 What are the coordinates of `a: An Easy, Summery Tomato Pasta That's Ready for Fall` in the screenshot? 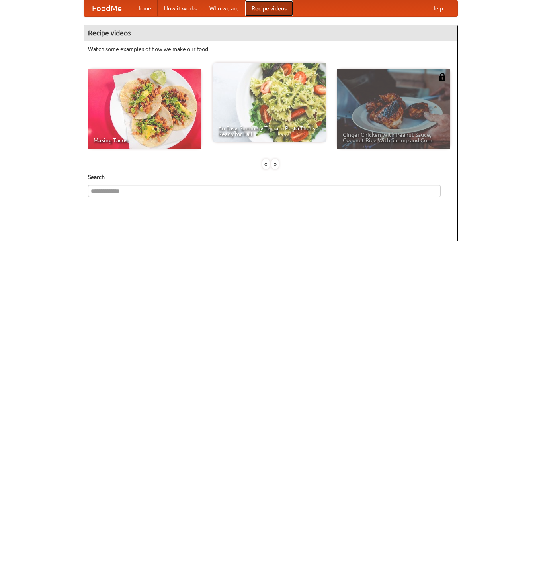 It's located at (269, 102).